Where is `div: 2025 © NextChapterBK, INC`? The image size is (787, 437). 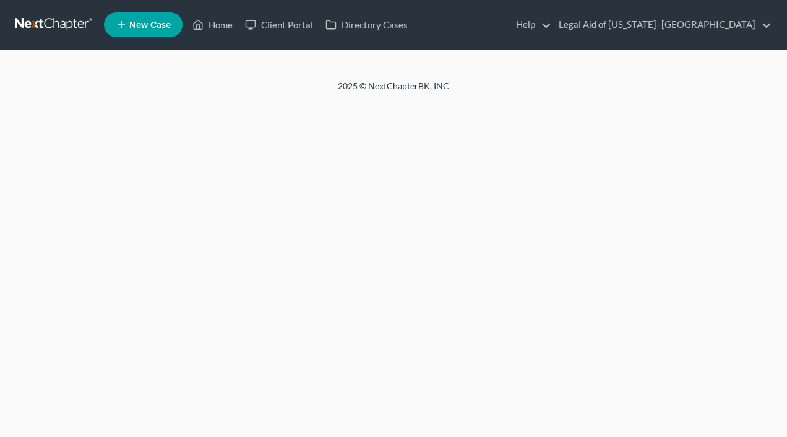
div: 2025 © NextChapterBK, INC is located at coordinates (394, 91).